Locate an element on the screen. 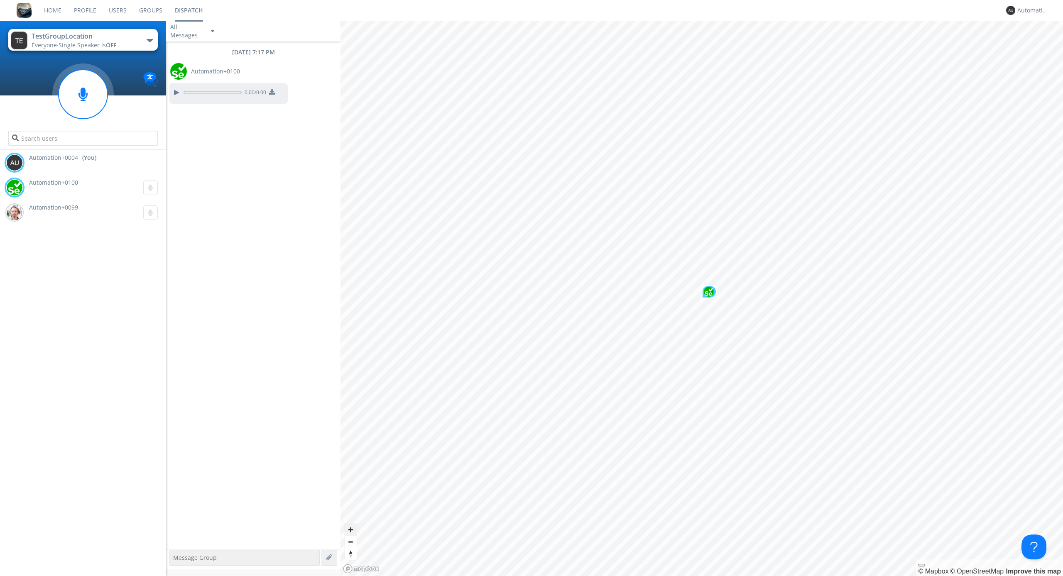  img: 188aebdfe36046648fc345ac6d114d07 is located at coordinates (15, 213).